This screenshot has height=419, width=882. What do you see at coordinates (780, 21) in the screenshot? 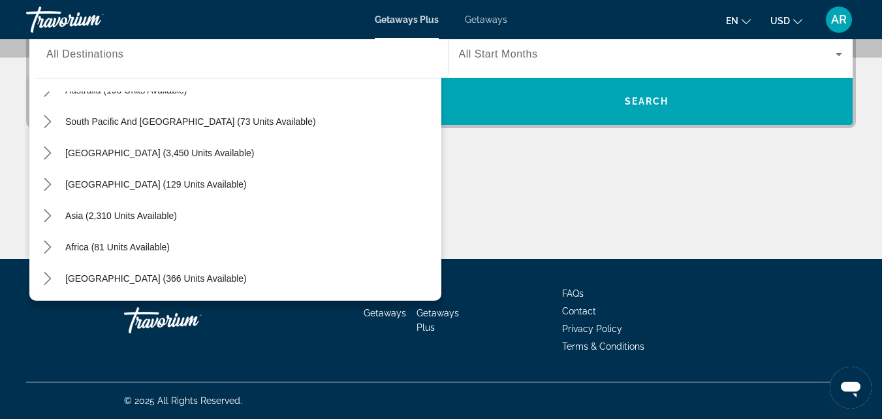
I see `span: USD` at bounding box center [780, 21].